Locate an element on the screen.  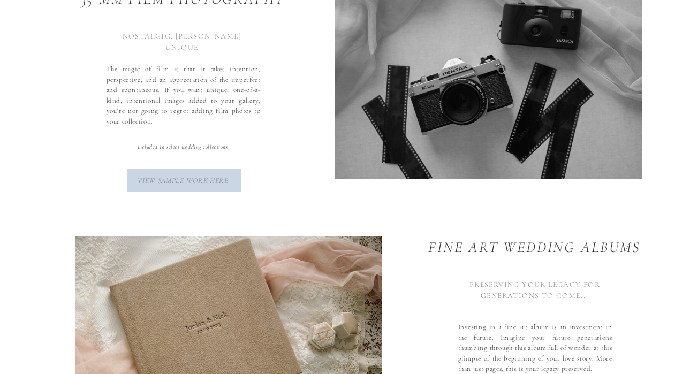
h1: Fine Art wedding Albums is located at coordinates (534, 245).